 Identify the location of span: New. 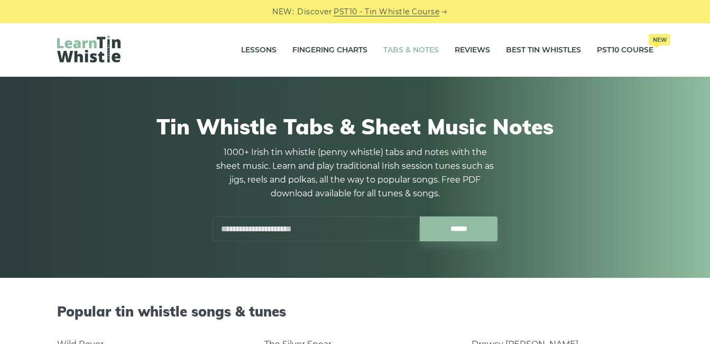
(659, 40).